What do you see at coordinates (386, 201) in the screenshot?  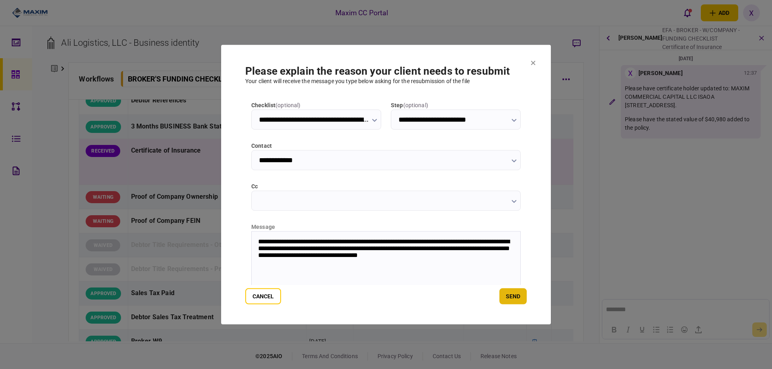 I see `input: cc` at bounding box center [386, 201].